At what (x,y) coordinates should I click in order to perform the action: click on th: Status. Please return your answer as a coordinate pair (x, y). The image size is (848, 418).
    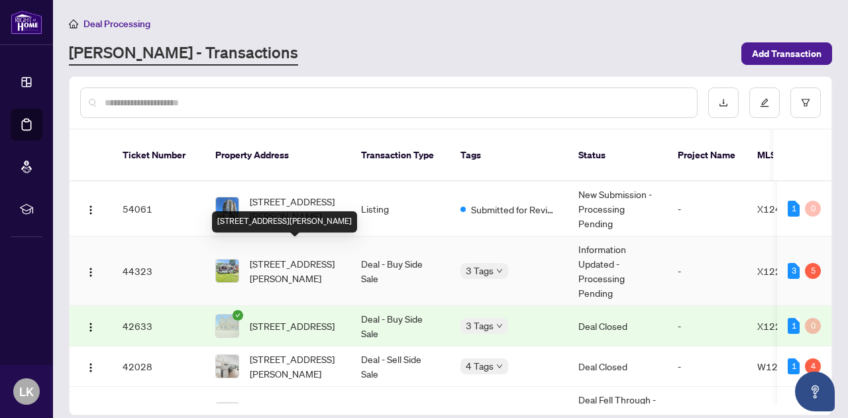
    Looking at the image, I should click on (617, 156).